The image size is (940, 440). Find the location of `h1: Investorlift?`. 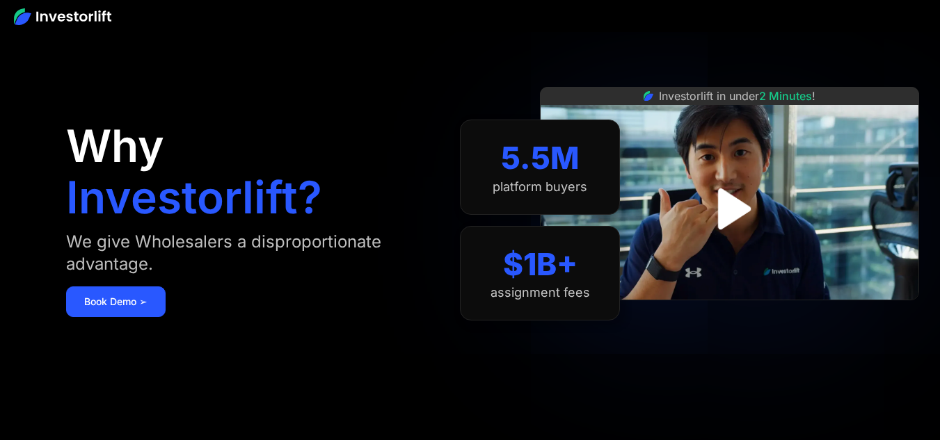

h1: Investorlift? is located at coordinates (194, 198).